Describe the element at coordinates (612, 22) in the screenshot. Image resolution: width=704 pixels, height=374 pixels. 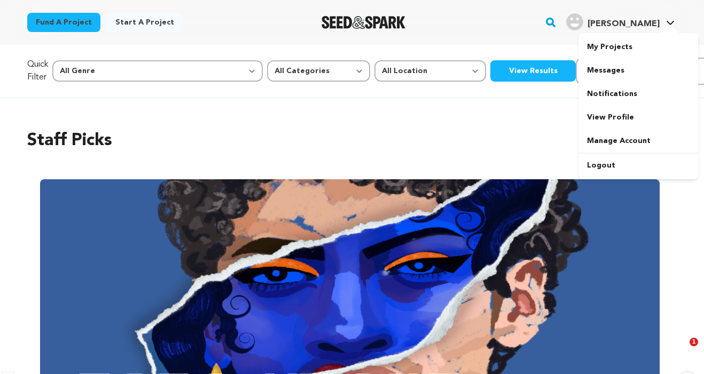
I see `div: Haruko F.'s Profile` at that location.